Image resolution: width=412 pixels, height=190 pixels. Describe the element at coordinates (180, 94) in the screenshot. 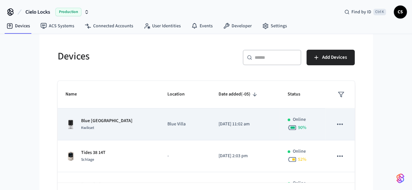

I see `span: Location` at that location.